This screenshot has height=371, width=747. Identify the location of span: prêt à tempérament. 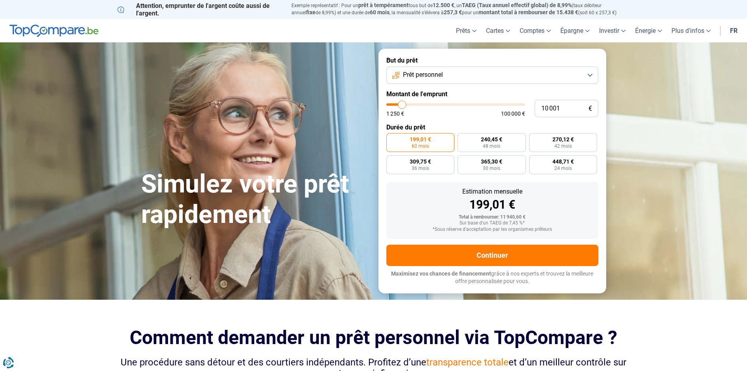
(383, 5).